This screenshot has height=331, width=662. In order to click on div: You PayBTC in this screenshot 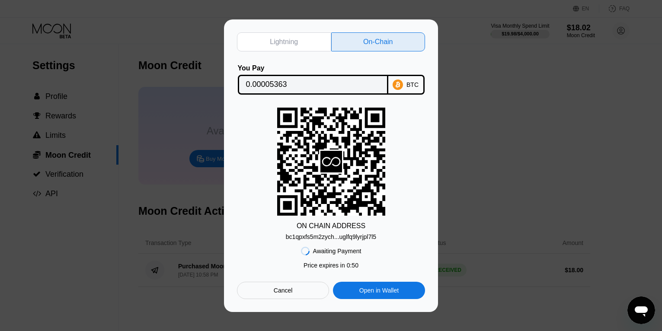, I will do `click(331, 80)`.